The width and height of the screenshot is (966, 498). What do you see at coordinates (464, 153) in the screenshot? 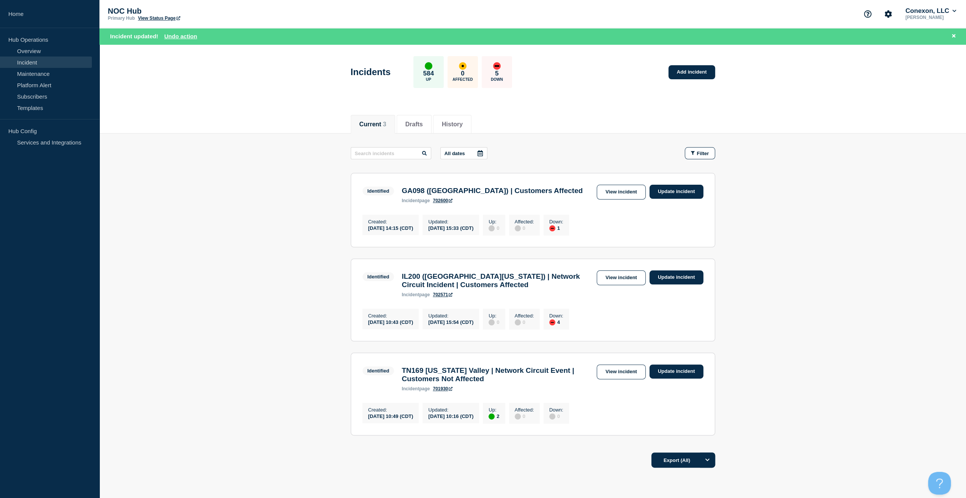
I see `button: All dates` at bounding box center [464, 153].